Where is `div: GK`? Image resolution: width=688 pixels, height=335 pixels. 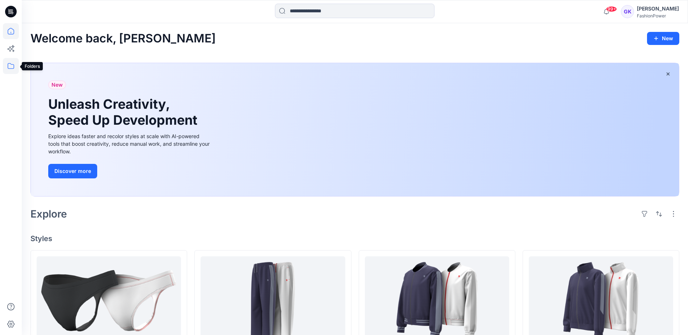 div: GK is located at coordinates (628, 12).